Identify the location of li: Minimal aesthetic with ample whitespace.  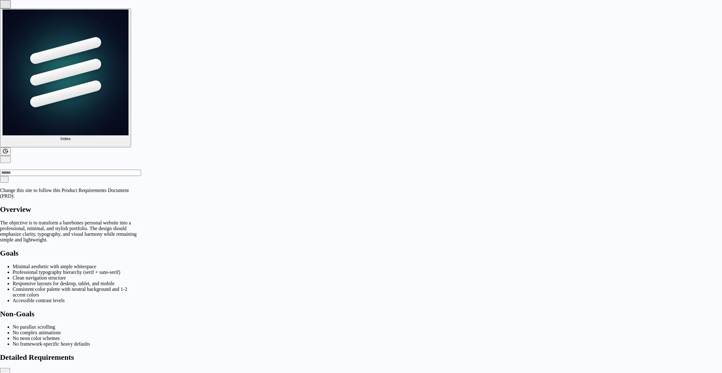
(76, 267).